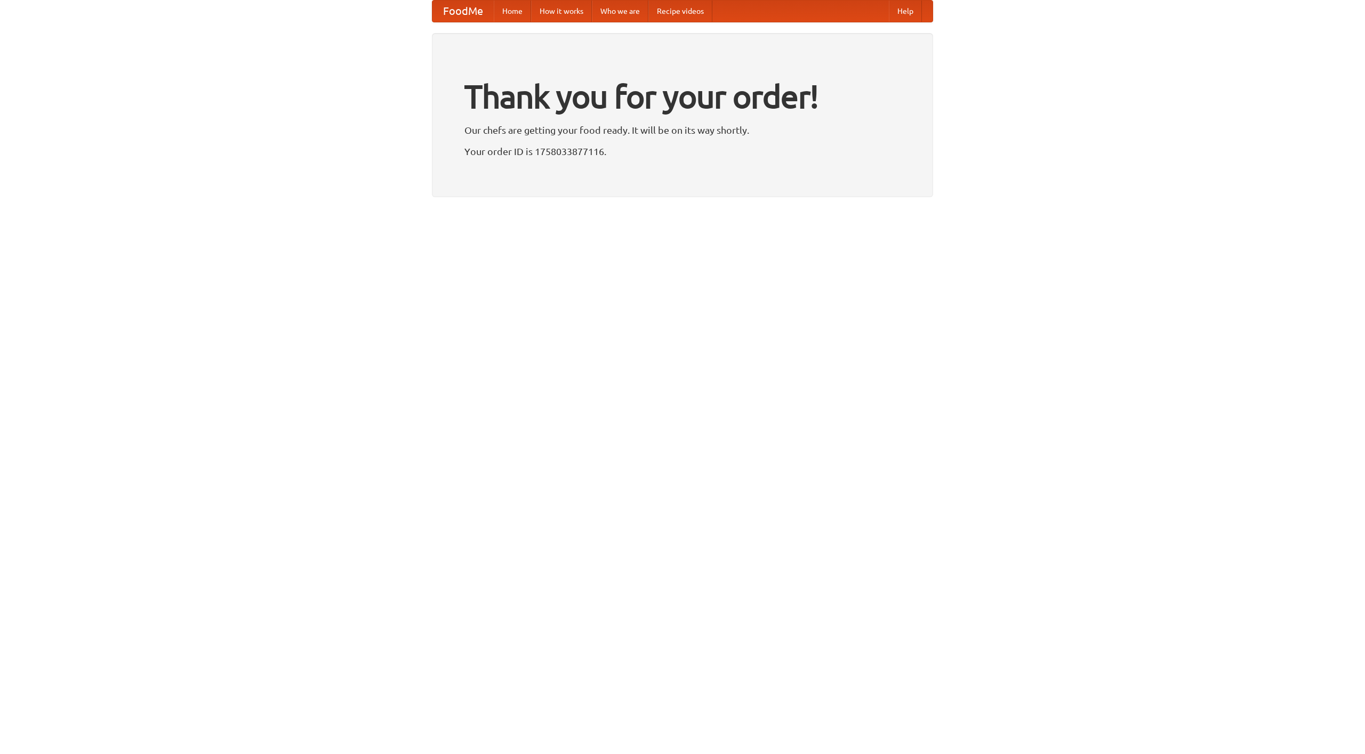  Describe the element at coordinates (512, 11) in the screenshot. I see `a: Home` at that location.